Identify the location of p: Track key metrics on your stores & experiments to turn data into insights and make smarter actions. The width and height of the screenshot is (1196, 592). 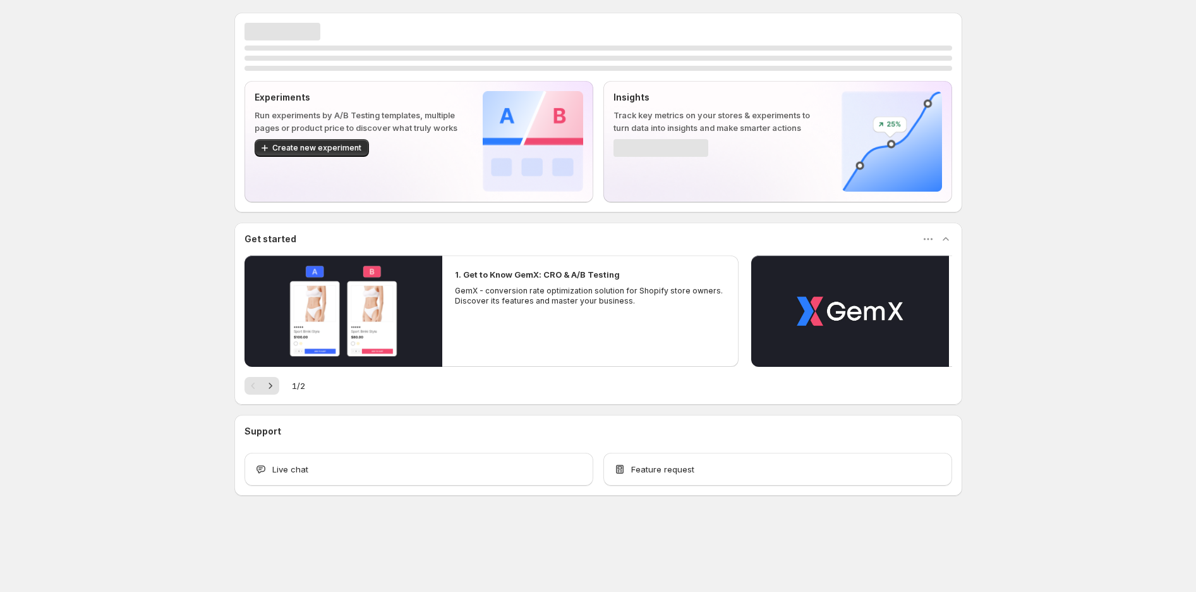
(717, 121).